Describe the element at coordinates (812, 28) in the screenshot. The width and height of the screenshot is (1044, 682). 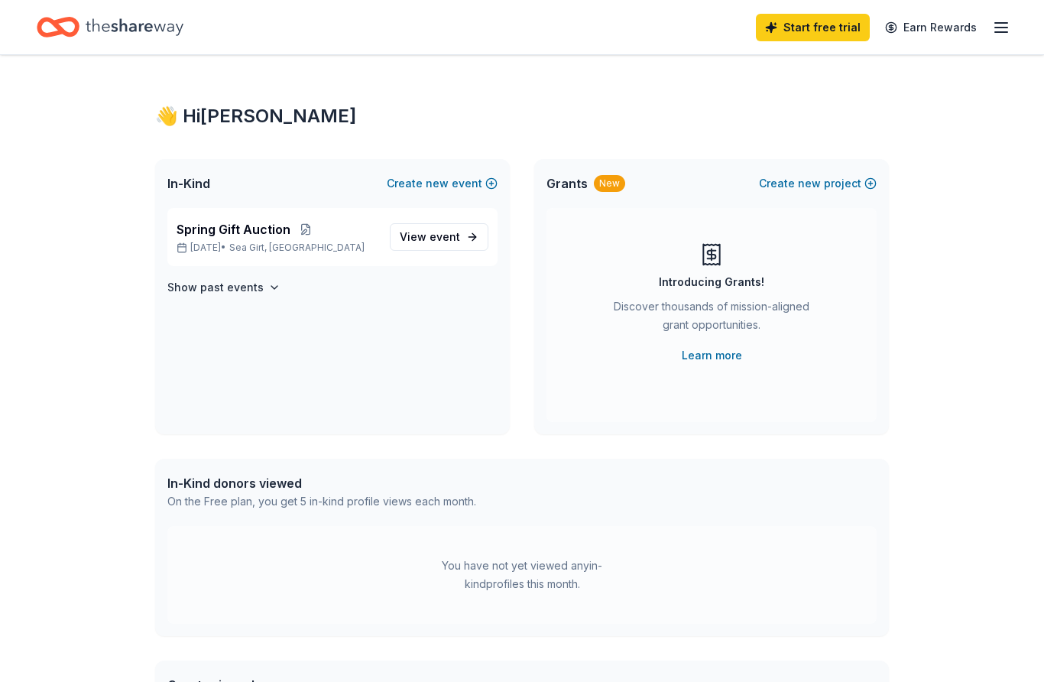
I see `a: Start free trial` at that location.